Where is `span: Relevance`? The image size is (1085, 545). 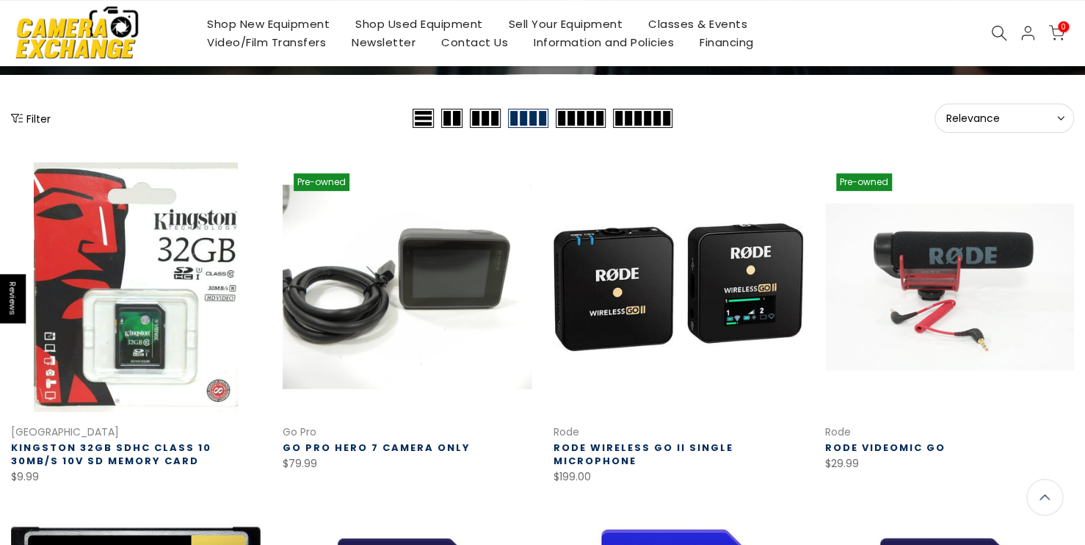
span: Relevance is located at coordinates (1005, 118).